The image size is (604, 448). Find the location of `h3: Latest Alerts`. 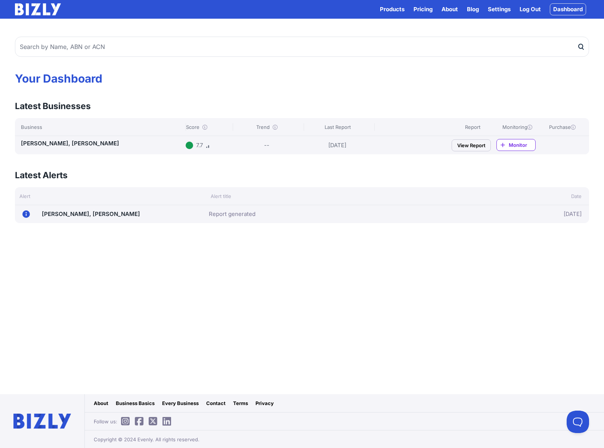

h3: Latest Alerts is located at coordinates (41, 175).